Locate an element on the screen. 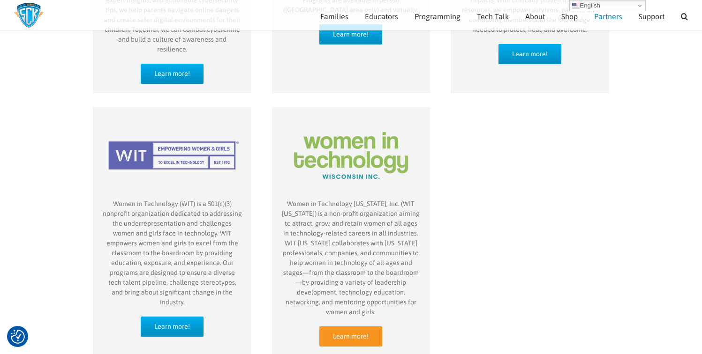 The width and height of the screenshot is (702, 354). span: Support is located at coordinates (651, 16).